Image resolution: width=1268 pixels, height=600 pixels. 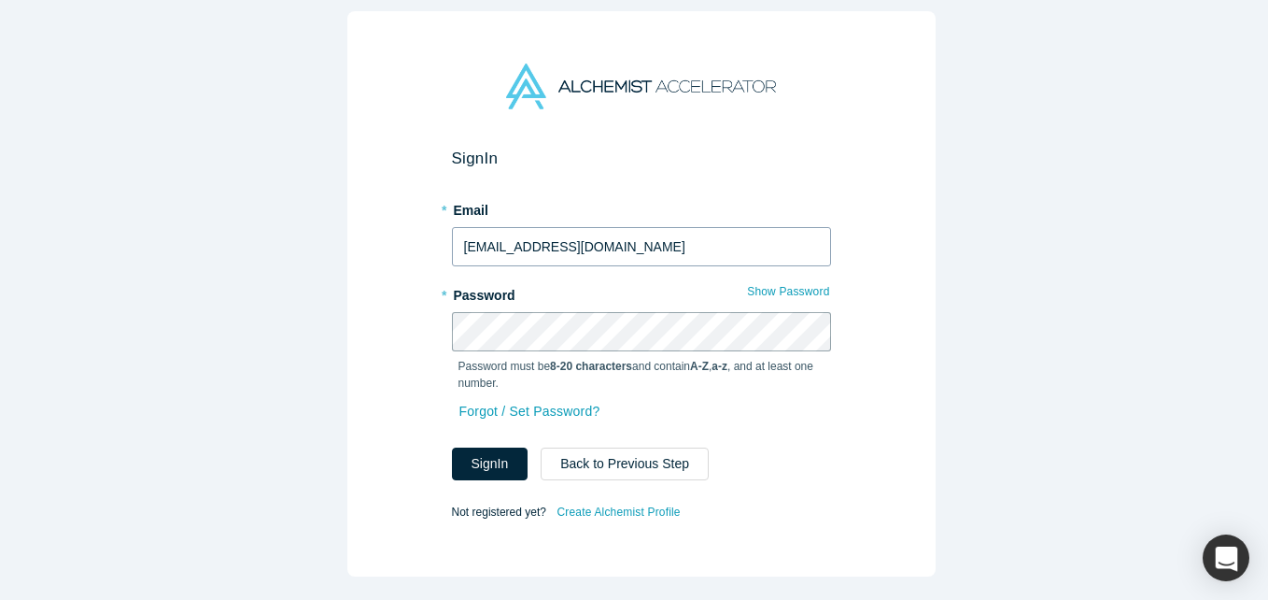 I want to click on span: Not registered yet?, so click(x=499, y=512).